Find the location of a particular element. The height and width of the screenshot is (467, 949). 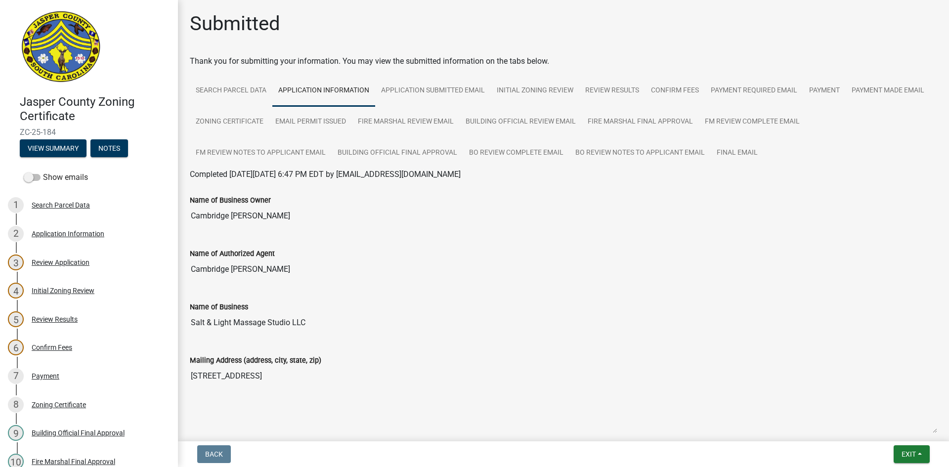

div: Application Information is located at coordinates (68, 234).